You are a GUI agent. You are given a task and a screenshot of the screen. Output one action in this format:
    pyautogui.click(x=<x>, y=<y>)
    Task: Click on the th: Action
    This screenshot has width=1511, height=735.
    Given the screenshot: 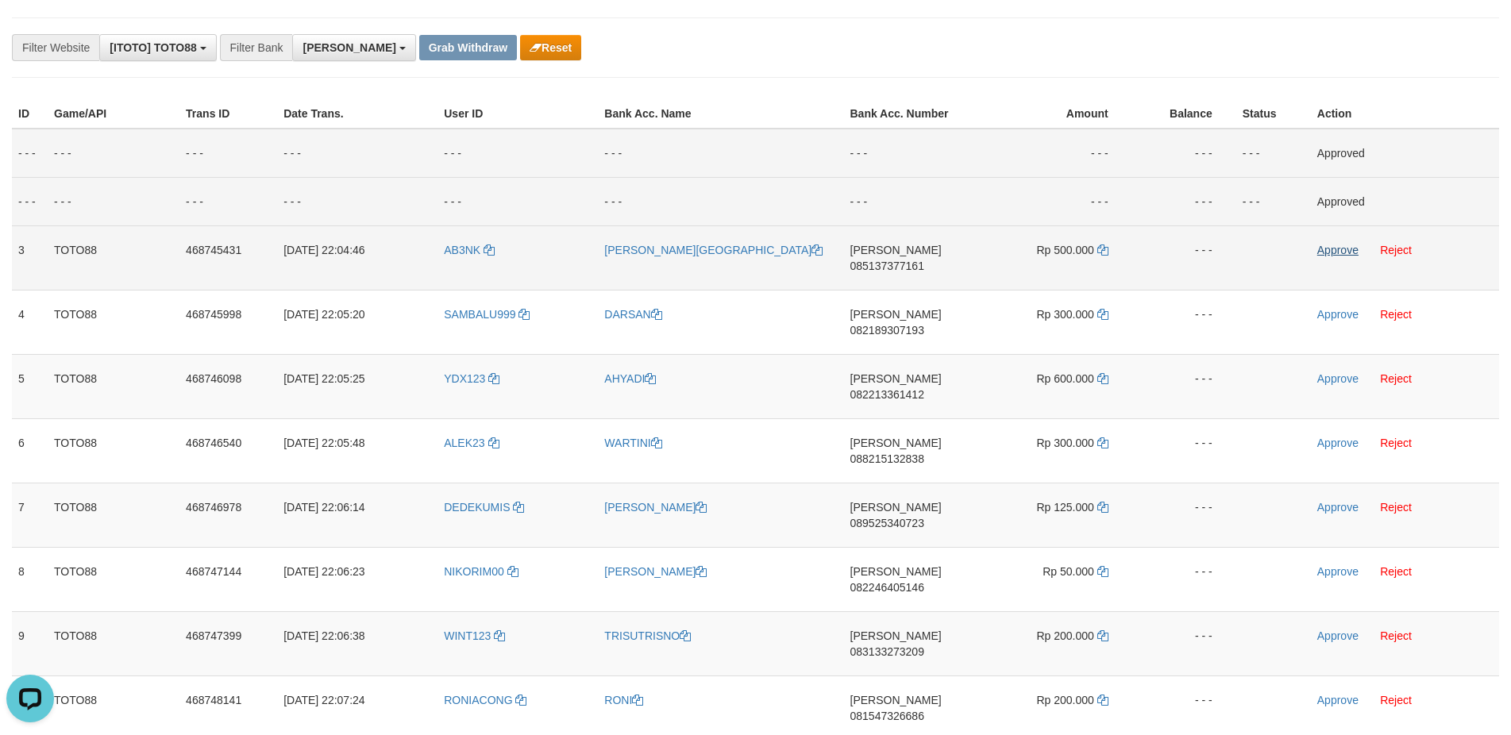 What is the action you would take?
    pyautogui.click(x=1405, y=114)
    